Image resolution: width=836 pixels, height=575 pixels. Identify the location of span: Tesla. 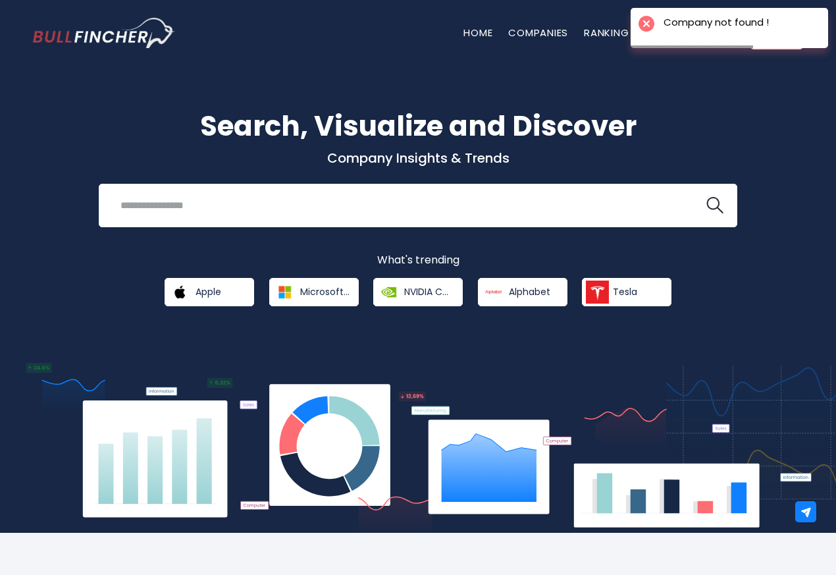
(625, 292).